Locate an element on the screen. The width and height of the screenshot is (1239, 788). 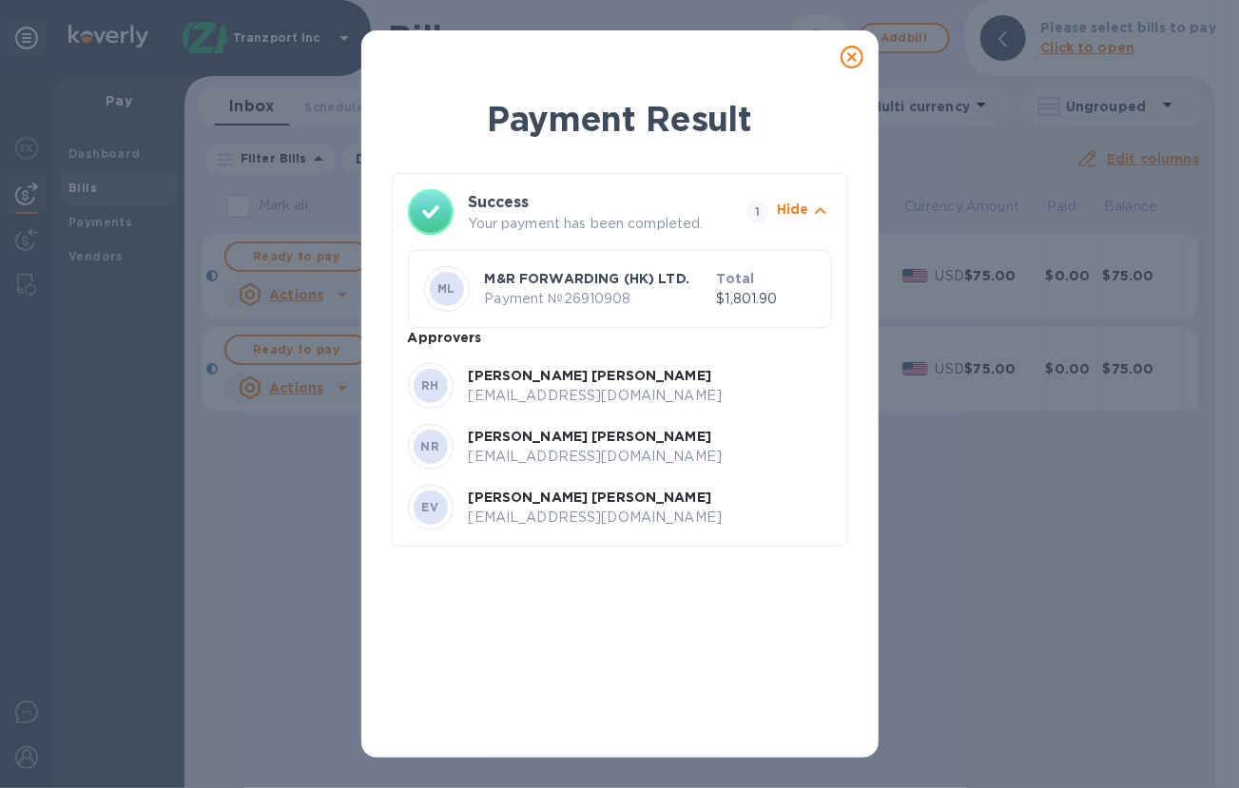
b: ML is located at coordinates (446, 288).